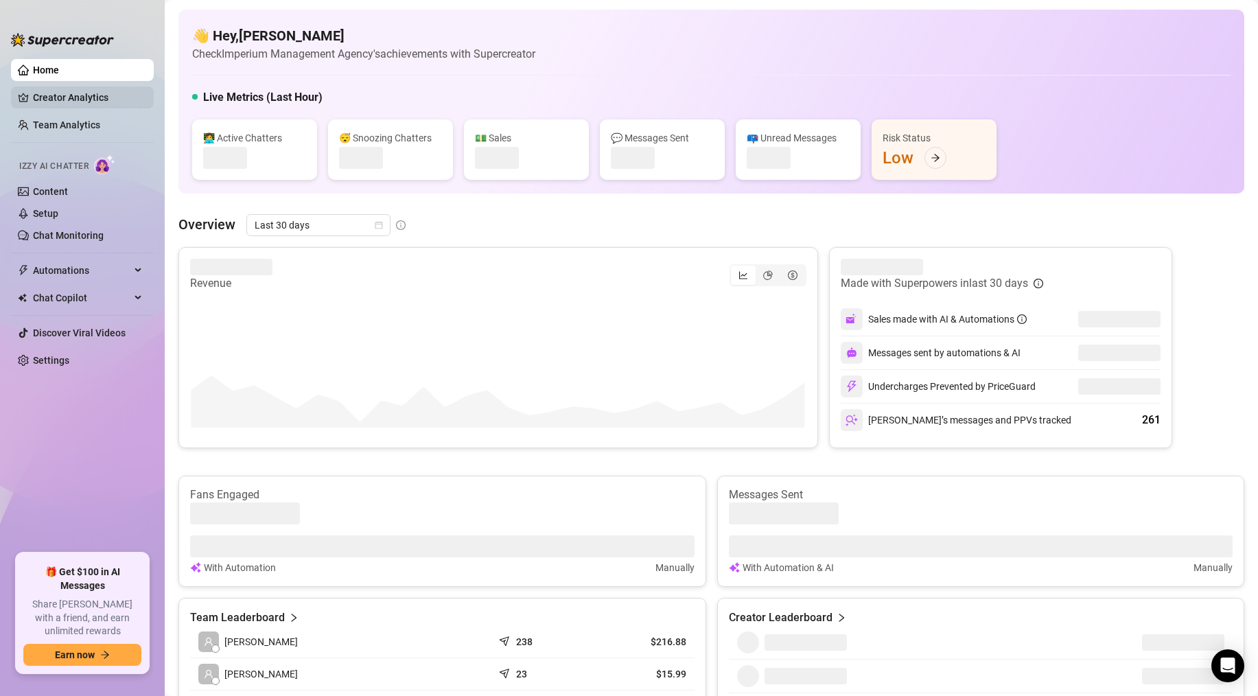  What do you see at coordinates (981, 495) in the screenshot?
I see `article: Messages Sent` at bounding box center [981, 495].